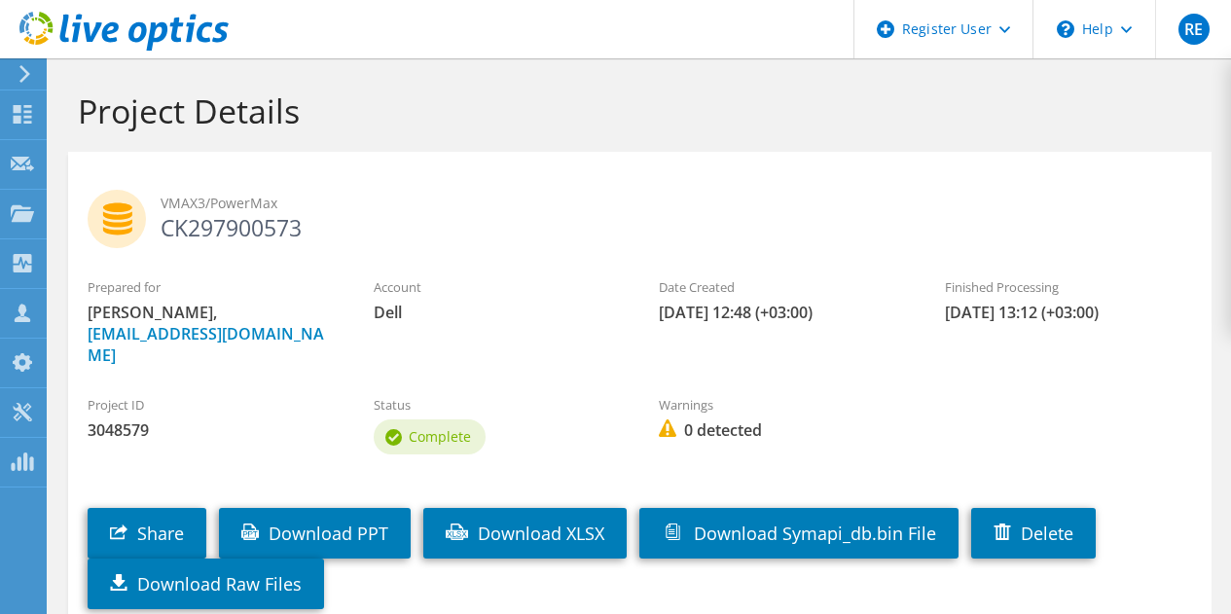 The width and height of the screenshot is (1231, 614). I want to click on span: Complete, so click(440, 436).